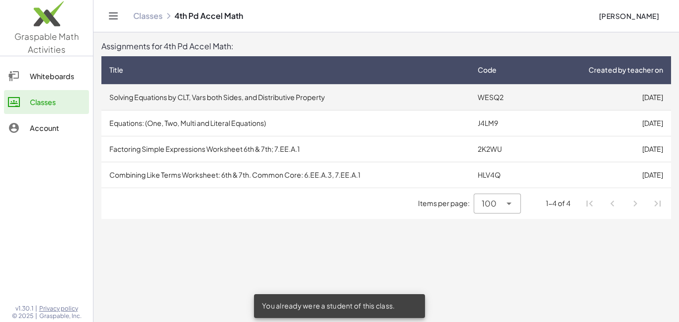 This screenshot has height=322, width=679. Describe the element at coordinates (285, 123) in the screenshot. I see `td: Equations: (One, Two, Multi and Literal Equations)` at that location.